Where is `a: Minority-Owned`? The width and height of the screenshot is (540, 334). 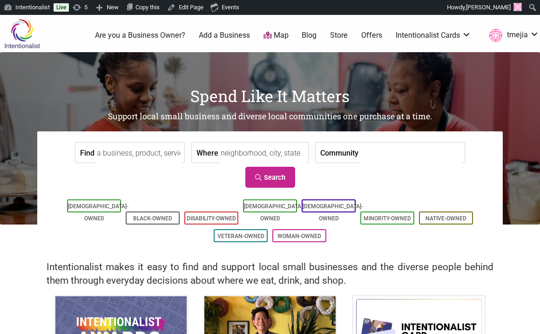
a: Minority-Owned is located at coordinates (387, 218).